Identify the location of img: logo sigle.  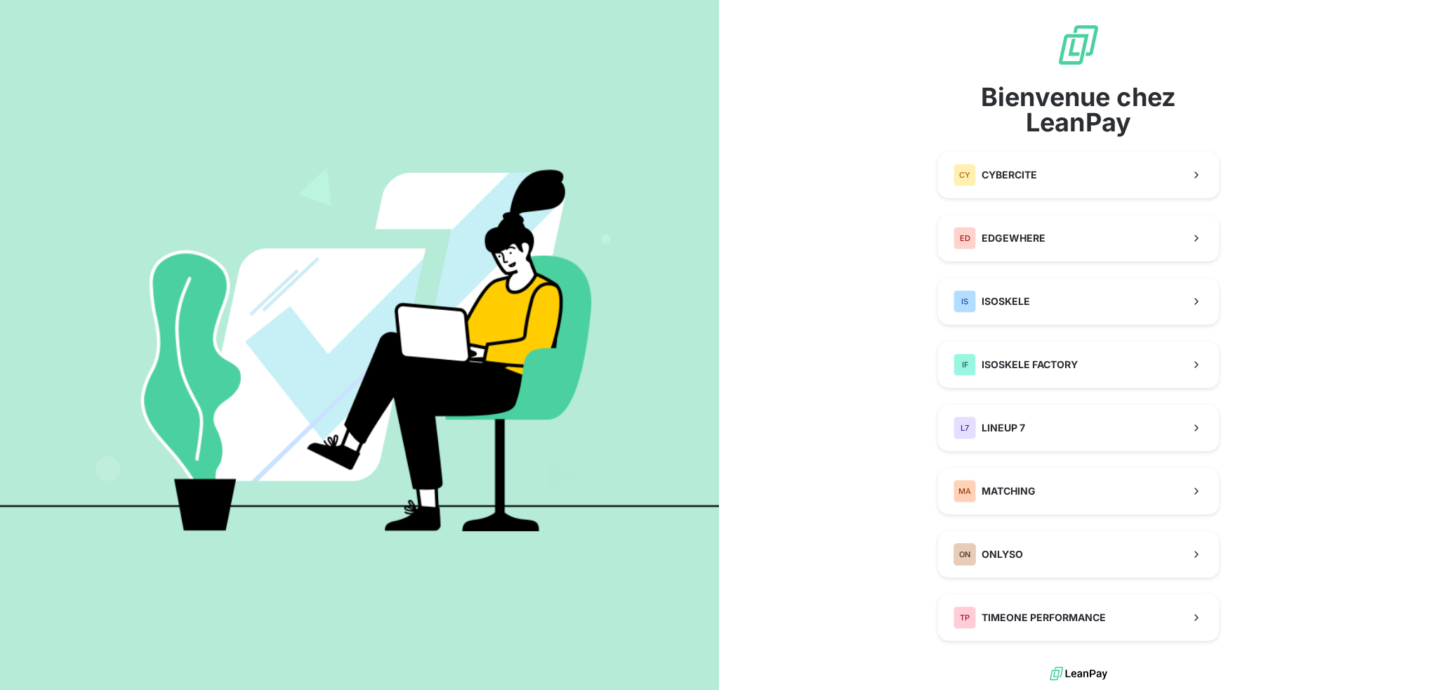
(1079, 45).